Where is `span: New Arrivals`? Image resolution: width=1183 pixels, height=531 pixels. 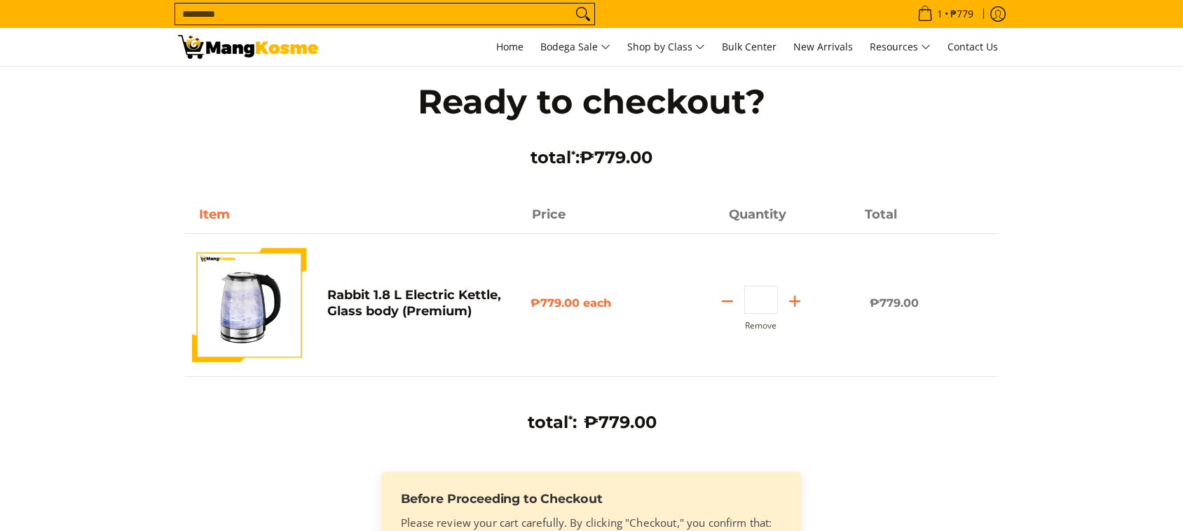 span: New Arrivals is located at coordinates (823, 46).